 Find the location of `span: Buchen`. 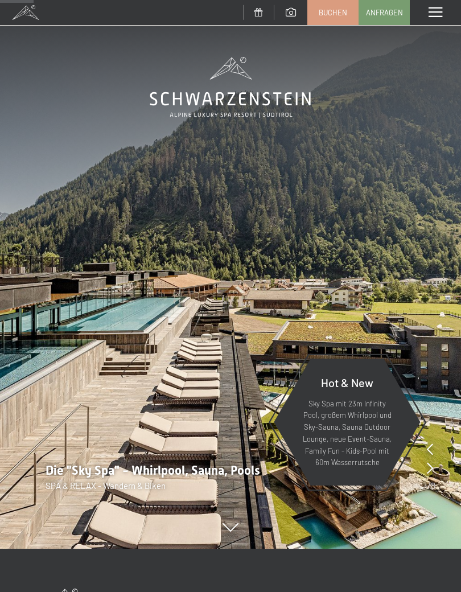

span: Buchen is located at coordinates (333, 13).